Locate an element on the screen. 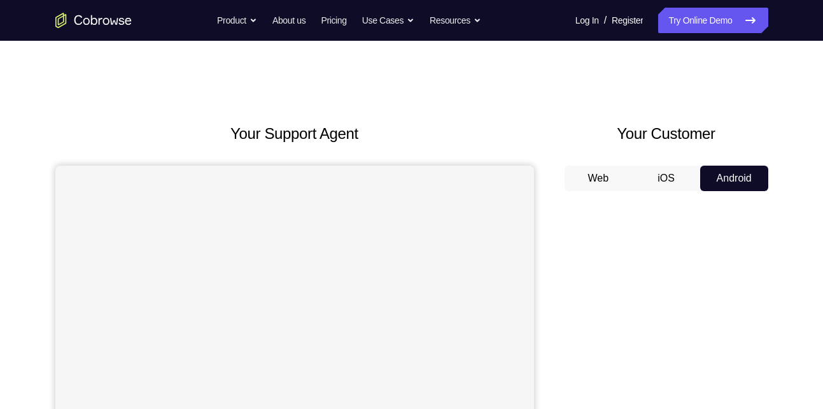  a: Pricing is located at coordinates (333, 20).